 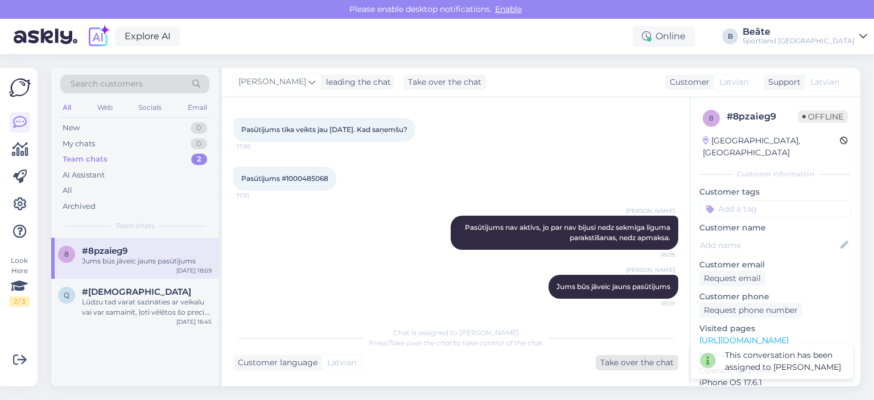 What do you see at coordinates (775, 328) in the screenshot?
I see `p: Visited pages` at bounding box center [775, 328].